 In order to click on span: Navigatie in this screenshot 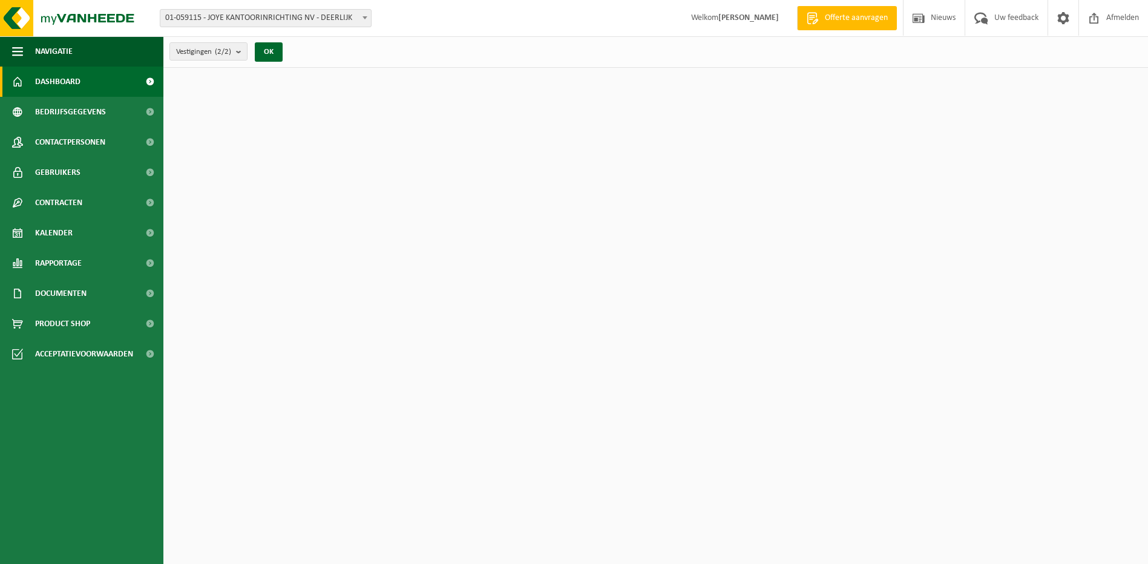, I will do `click(54, 51)`.